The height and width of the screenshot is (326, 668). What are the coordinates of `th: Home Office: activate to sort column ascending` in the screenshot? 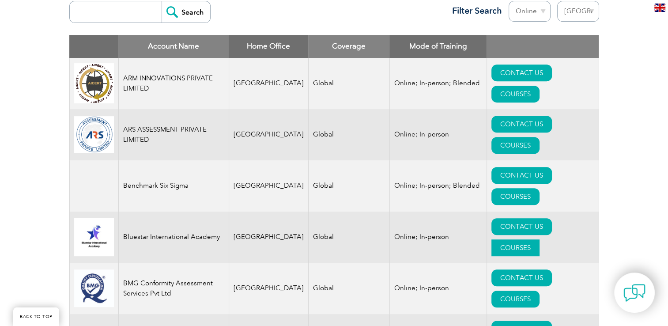 It's located at (269, 46).